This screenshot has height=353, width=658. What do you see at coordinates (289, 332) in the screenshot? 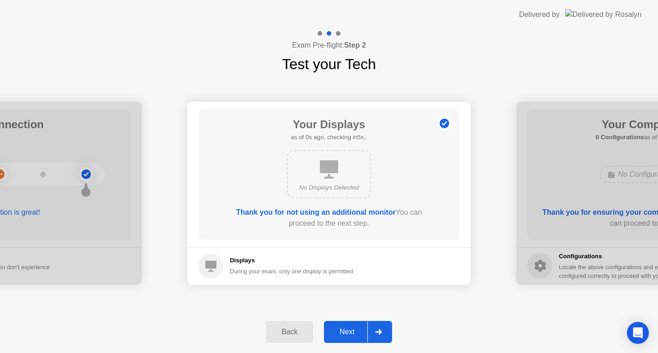
I see `div: Back` at bounding box center [289, 332].